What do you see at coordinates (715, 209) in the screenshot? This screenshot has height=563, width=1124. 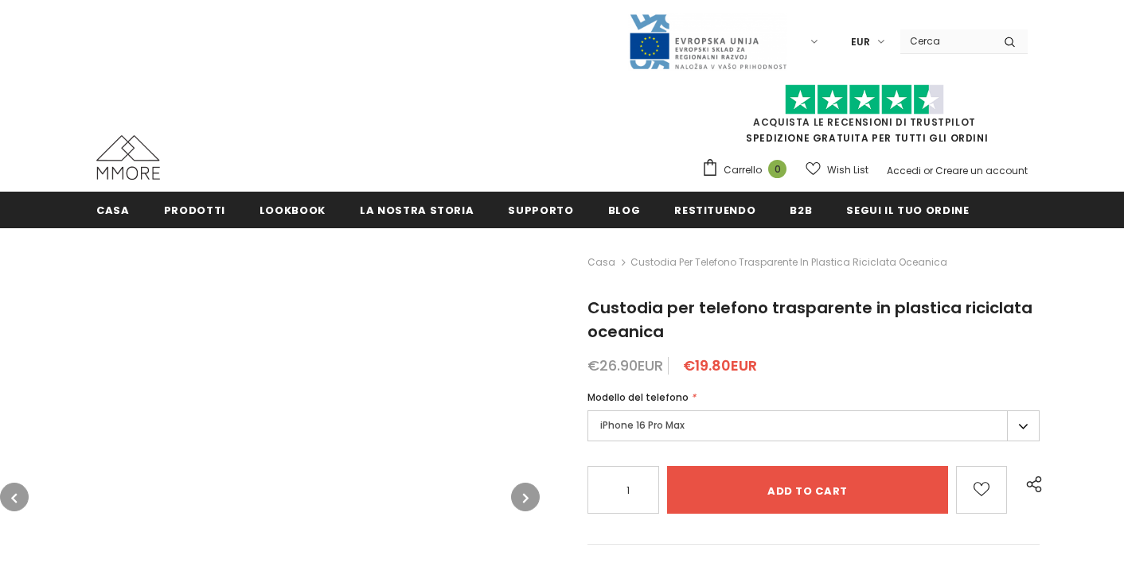 I see `a: Restituendo` at bounding box center [715, 209].